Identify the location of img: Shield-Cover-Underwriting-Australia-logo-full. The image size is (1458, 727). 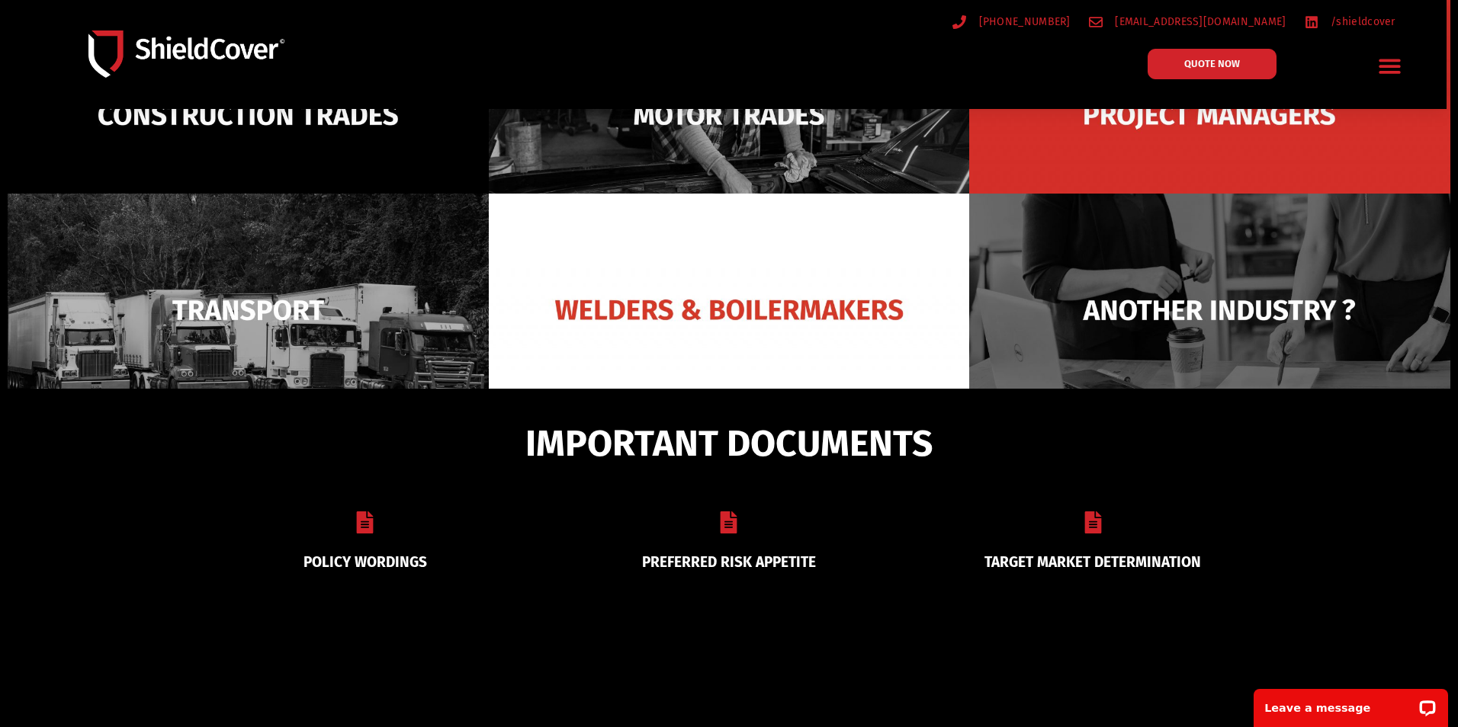
(186, 54).